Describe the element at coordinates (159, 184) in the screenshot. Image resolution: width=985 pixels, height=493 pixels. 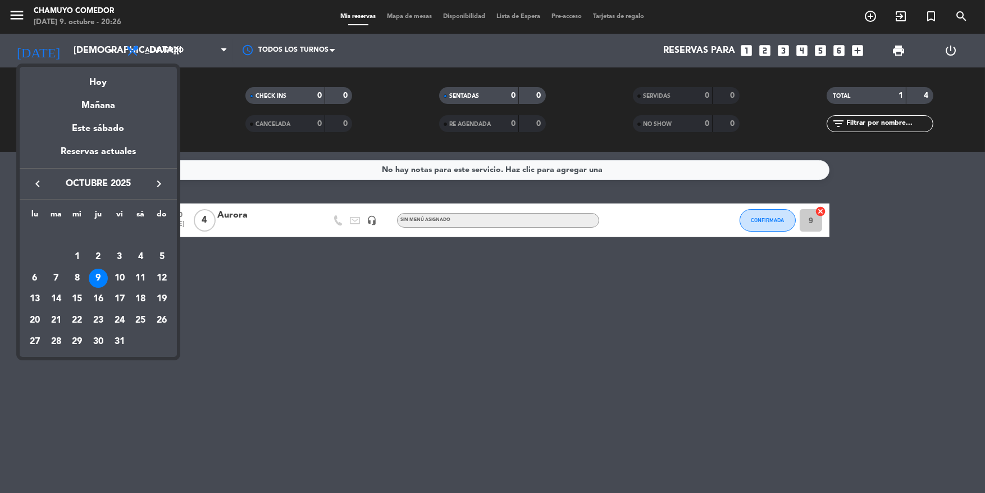
I see `i: keyboard_arrow_right` at that location.